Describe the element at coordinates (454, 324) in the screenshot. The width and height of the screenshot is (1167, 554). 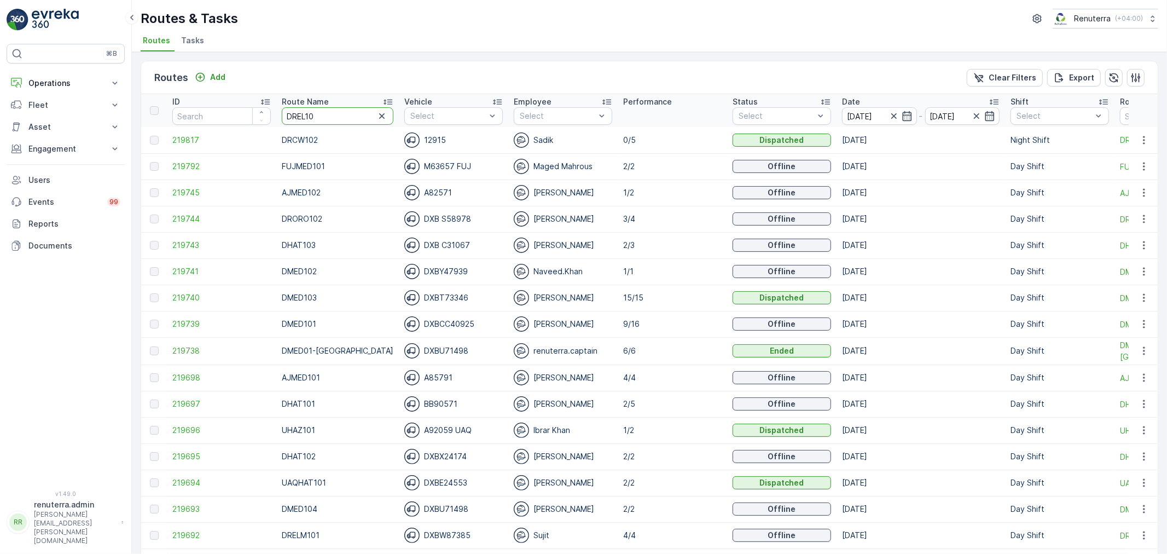
I see `div: DXBCC40925` at that location.